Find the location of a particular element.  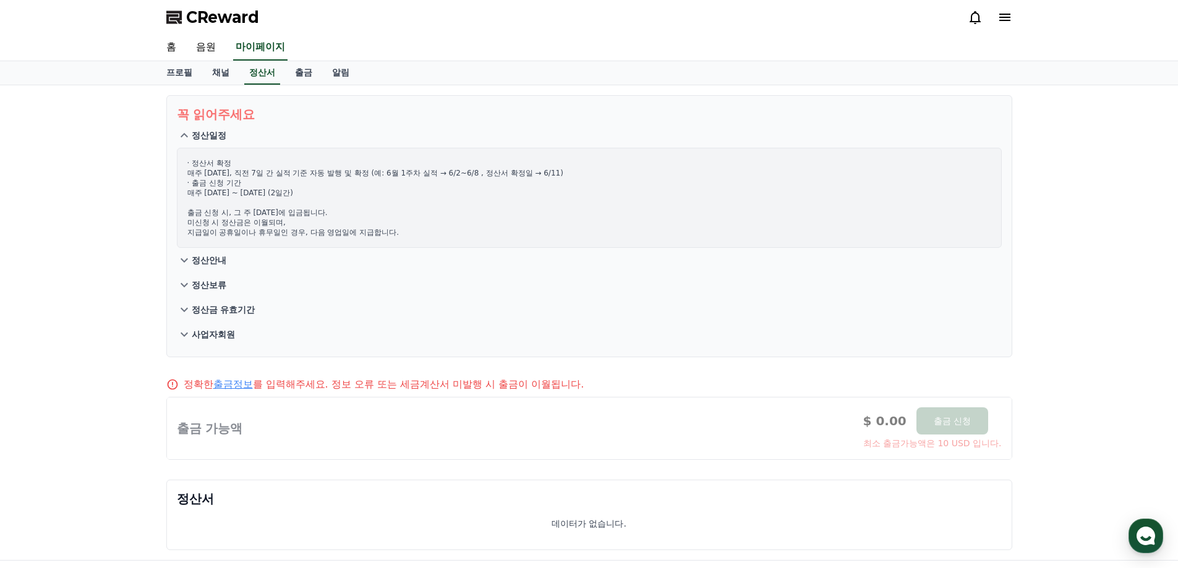

p: 정확한 를 입력해주세요. 정보 오류 또는 세금계산서 미발행 시 출금이 이월됩니다. is located at coordinates (384, 385).